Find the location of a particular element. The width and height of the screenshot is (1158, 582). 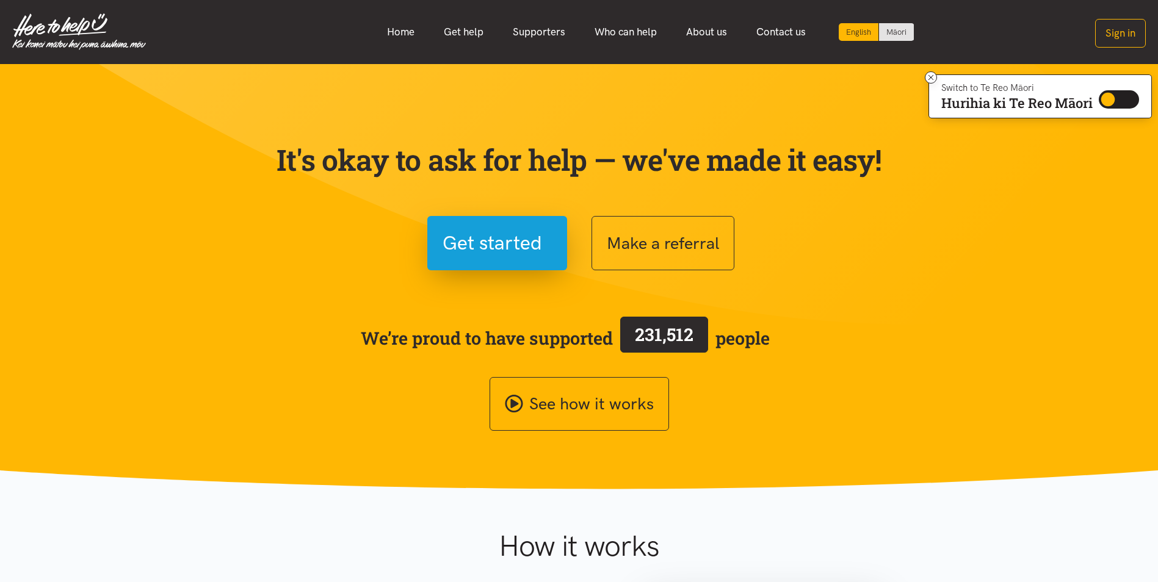

a: Home is located at coordinates (401, 32).